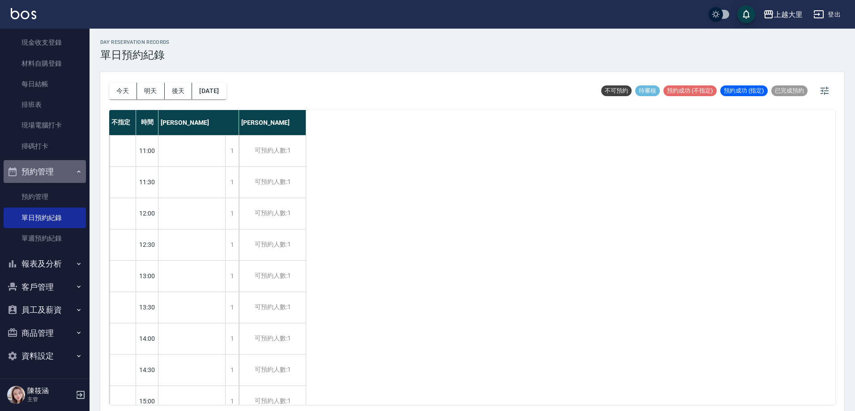 The height and width of the screenshot is (411, 855). I want to click on h2: day Reservation records, so click(135, 42).